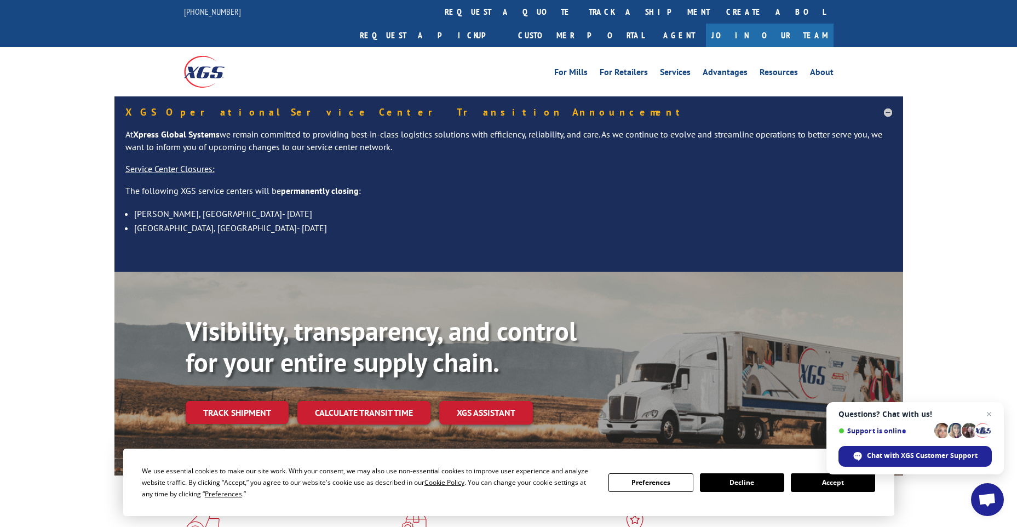 The height and width of the screenshot is (527, 1017). Describe the element at coordinates (486, 412) in the screenshot. I see `a: XGS ASSISTANT` at that location.